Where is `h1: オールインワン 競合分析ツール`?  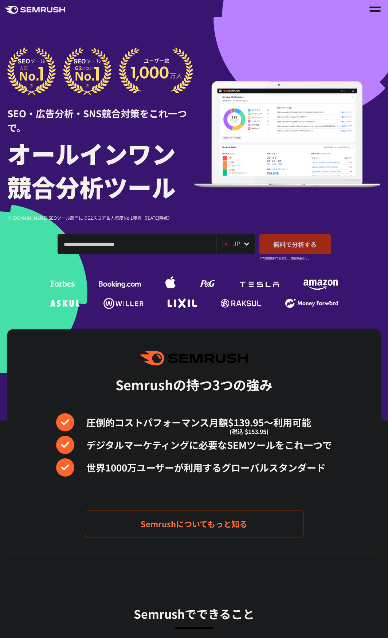 h1: オールインワン 競合分析ツール is located at coordinates (101, 170).